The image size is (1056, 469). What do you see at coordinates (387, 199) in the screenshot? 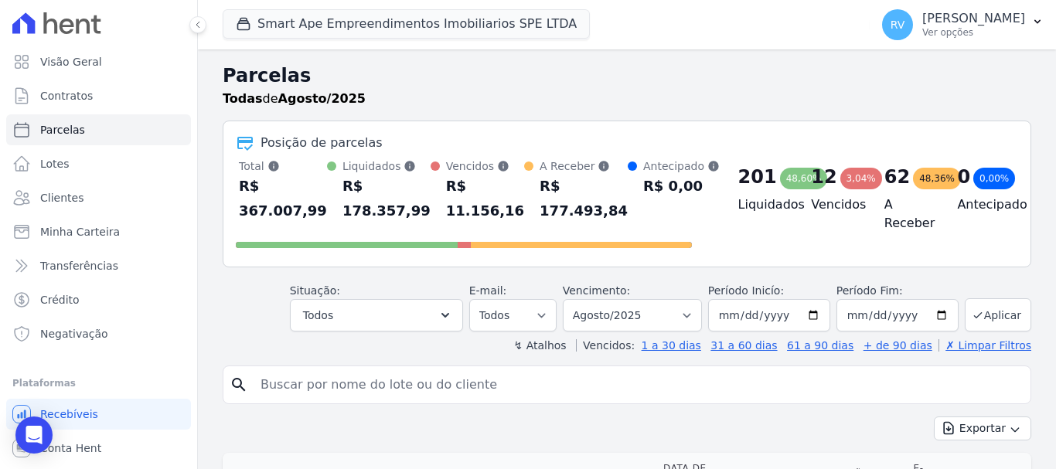
I see `div: R$ 178.357,99` at bounding box center [387, 199].